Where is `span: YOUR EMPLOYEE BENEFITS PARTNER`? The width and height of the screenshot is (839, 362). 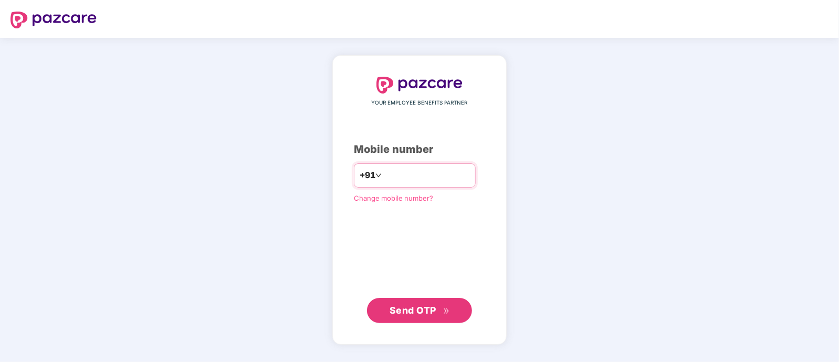
span: YOUR EMPLOYEE BENEFITS PARTNER is located at coordinates (419, 103).